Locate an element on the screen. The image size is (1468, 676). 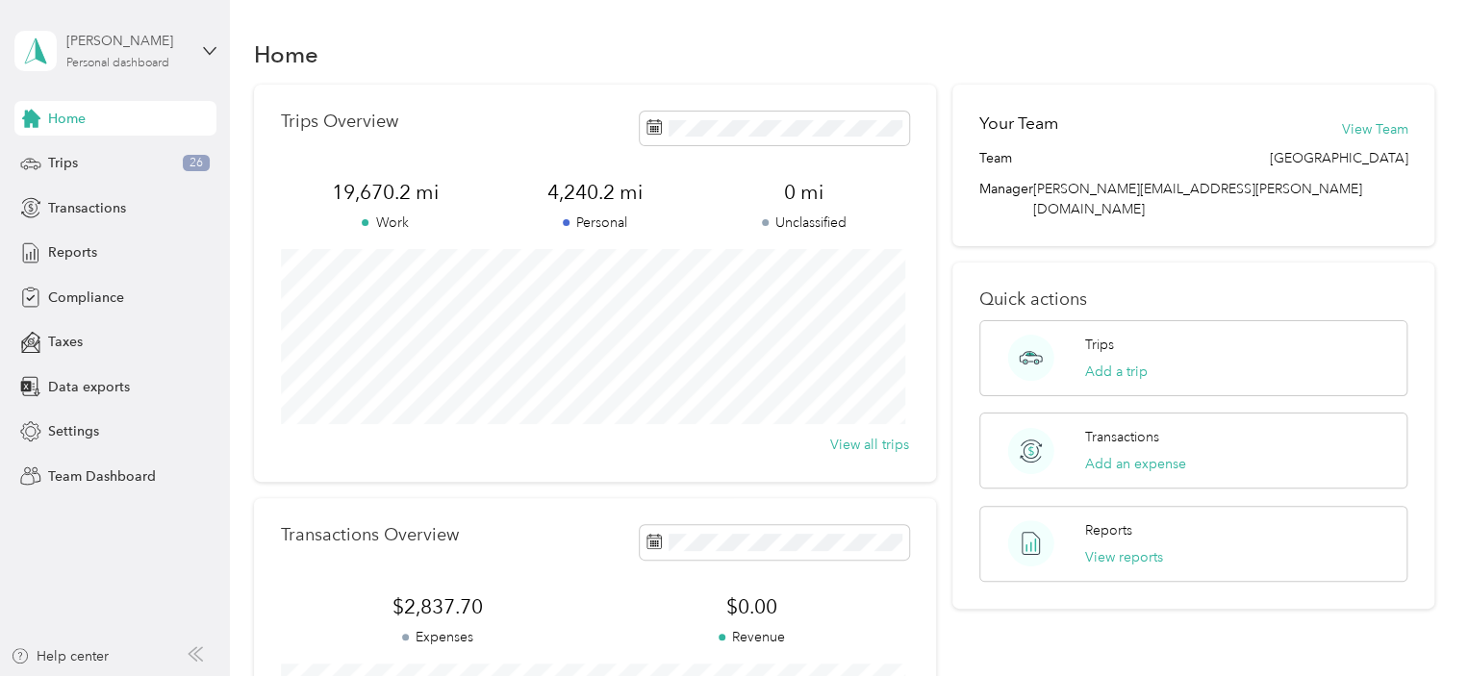
span: 0 mi is located at coordinates (804, 192).